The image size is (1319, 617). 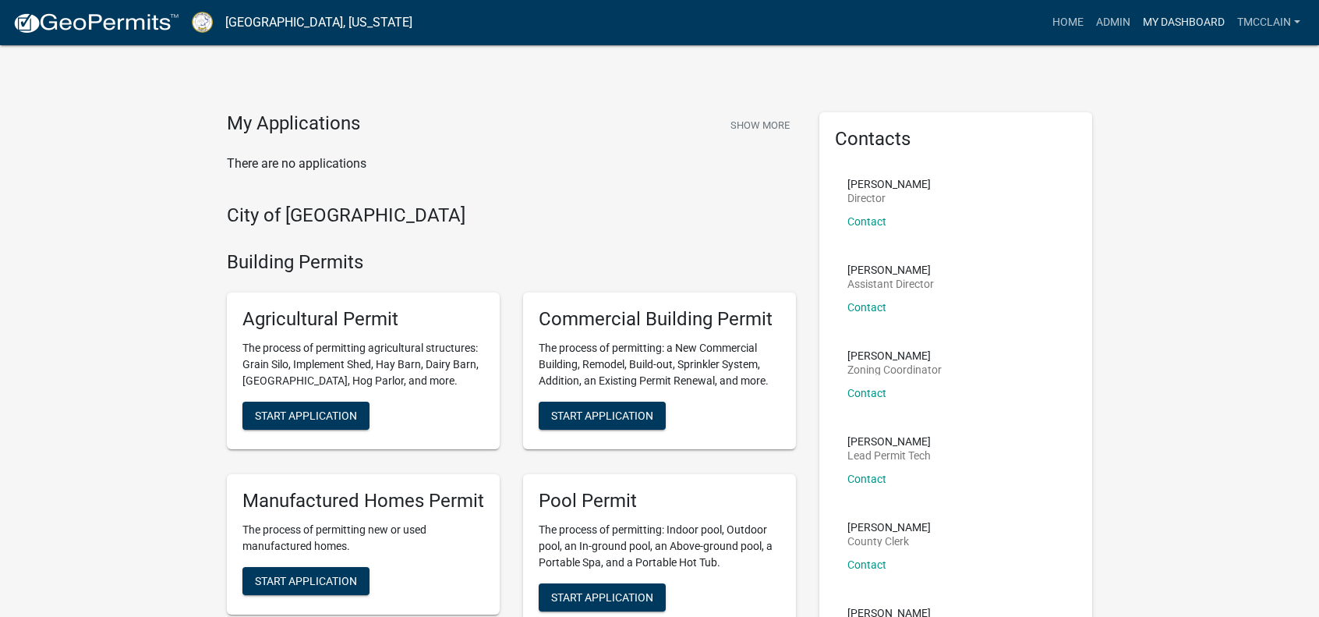 I want to click on h5: Commercial Building Permit, so click(x=660, y=319).